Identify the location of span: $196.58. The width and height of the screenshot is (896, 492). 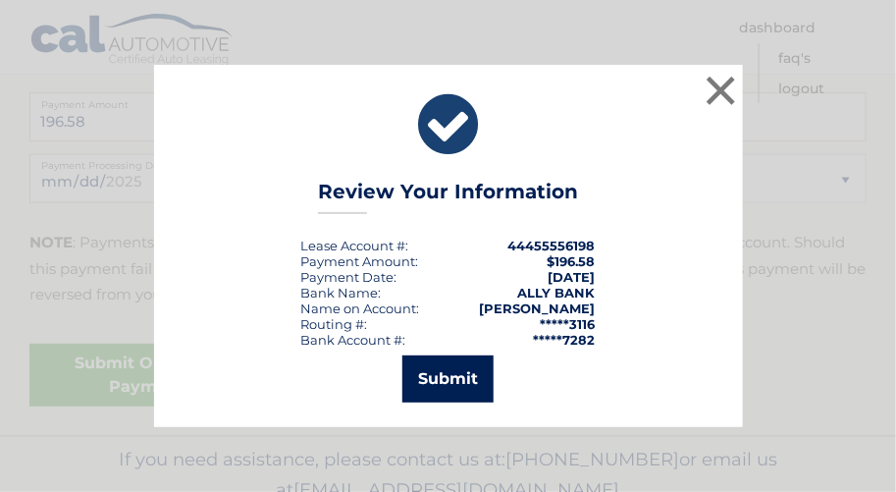
(571, 261).